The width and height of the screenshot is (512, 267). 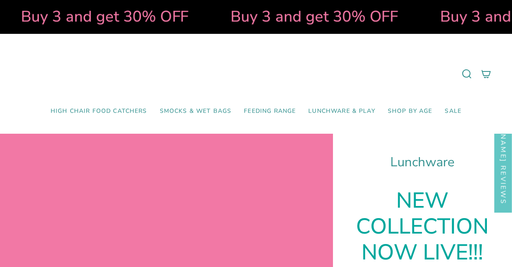 I want to click on div: Shop by Age, so click(x=410, y=111).